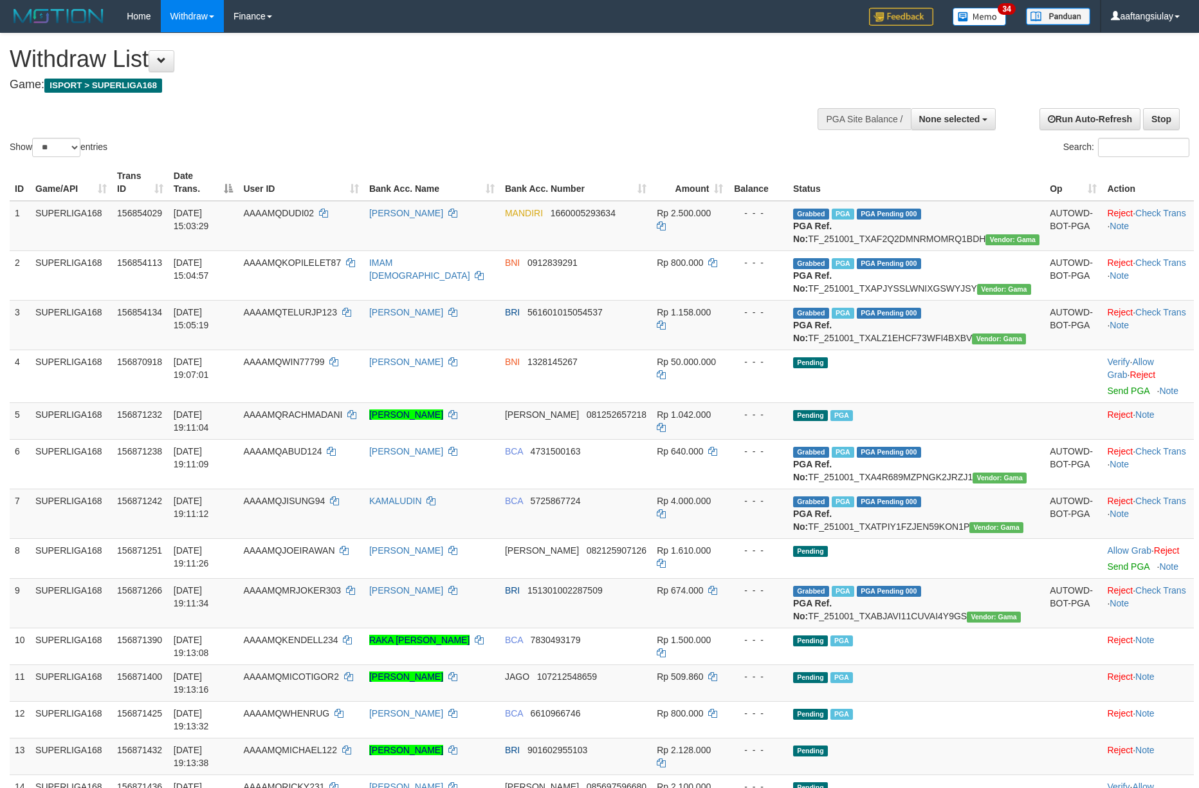 This screenshot has height=788, width=1199. Describe the element at coordinates (20, 558) in the screenshot. I see `td: 8` at that location.